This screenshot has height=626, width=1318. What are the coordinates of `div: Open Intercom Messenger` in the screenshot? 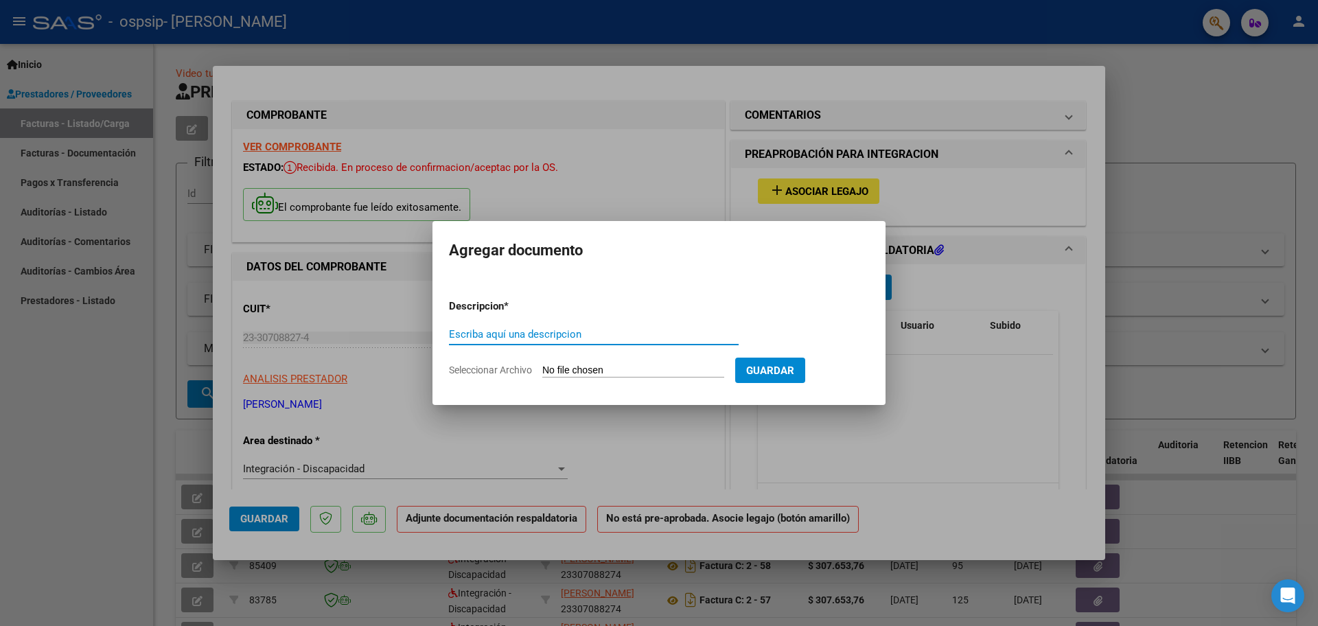 It's located at (1288, 596).